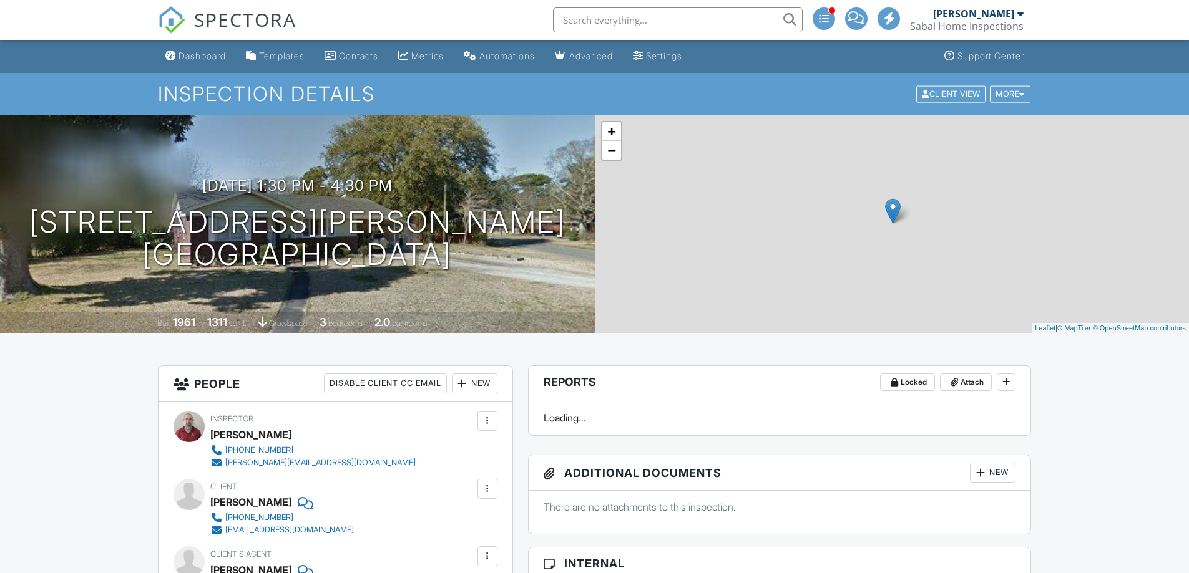 The height and width of the screenshot is (573, 1189). Describe the element at coordinates (990, 56) in the screenshot. I see `div: Support Center` at that location.